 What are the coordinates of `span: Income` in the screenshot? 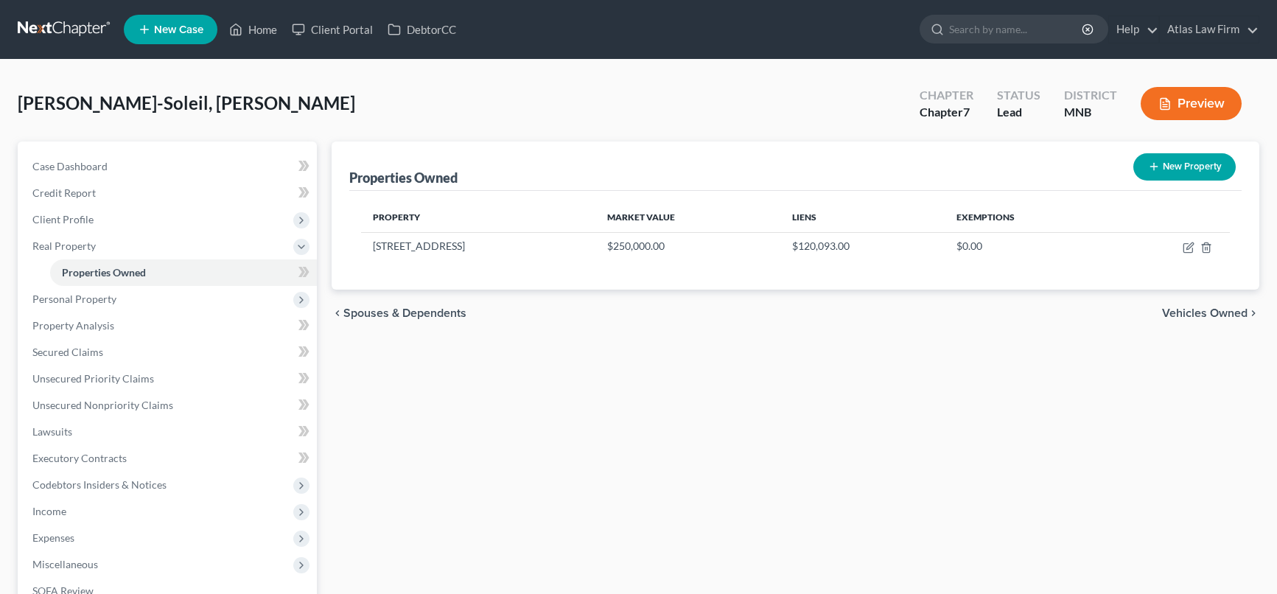 It's located at (49, 511).